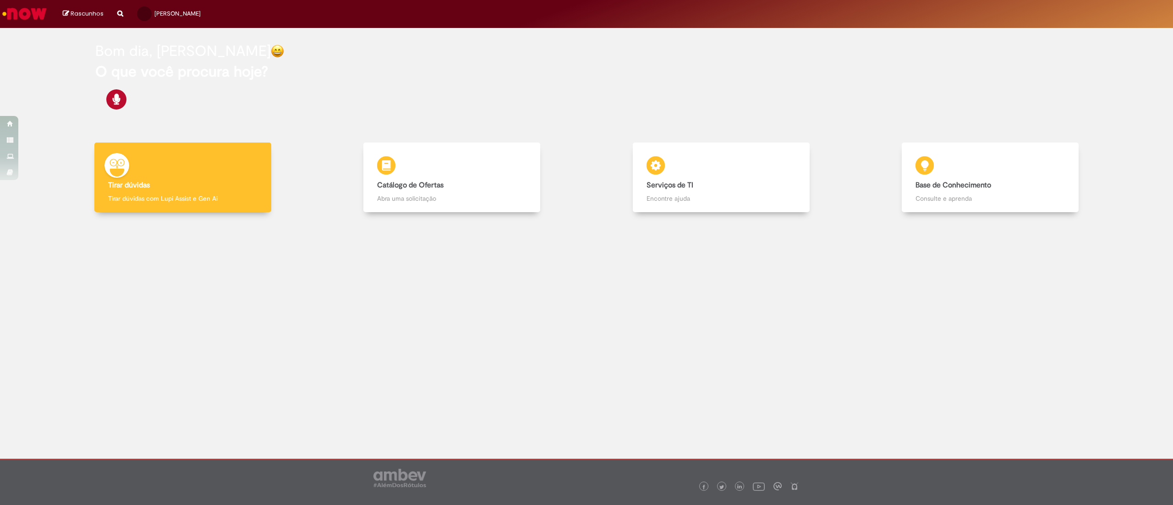 Image resolution: width=1173 pixels, height=505 pixels. Describe the element at coordinates (721, 177) in the screenshot. I see `a: Serviços de TI Encontre ajuda` at that location.